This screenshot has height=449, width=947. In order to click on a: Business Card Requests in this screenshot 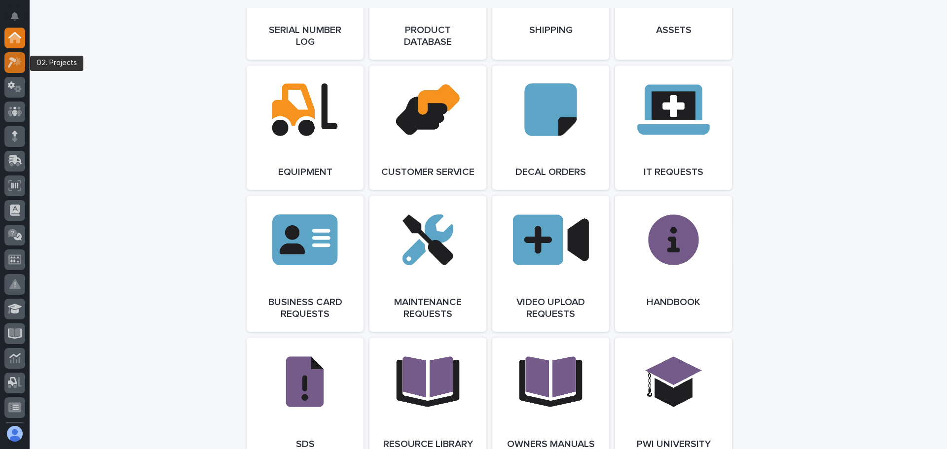, I will do `click(305, 264)`.